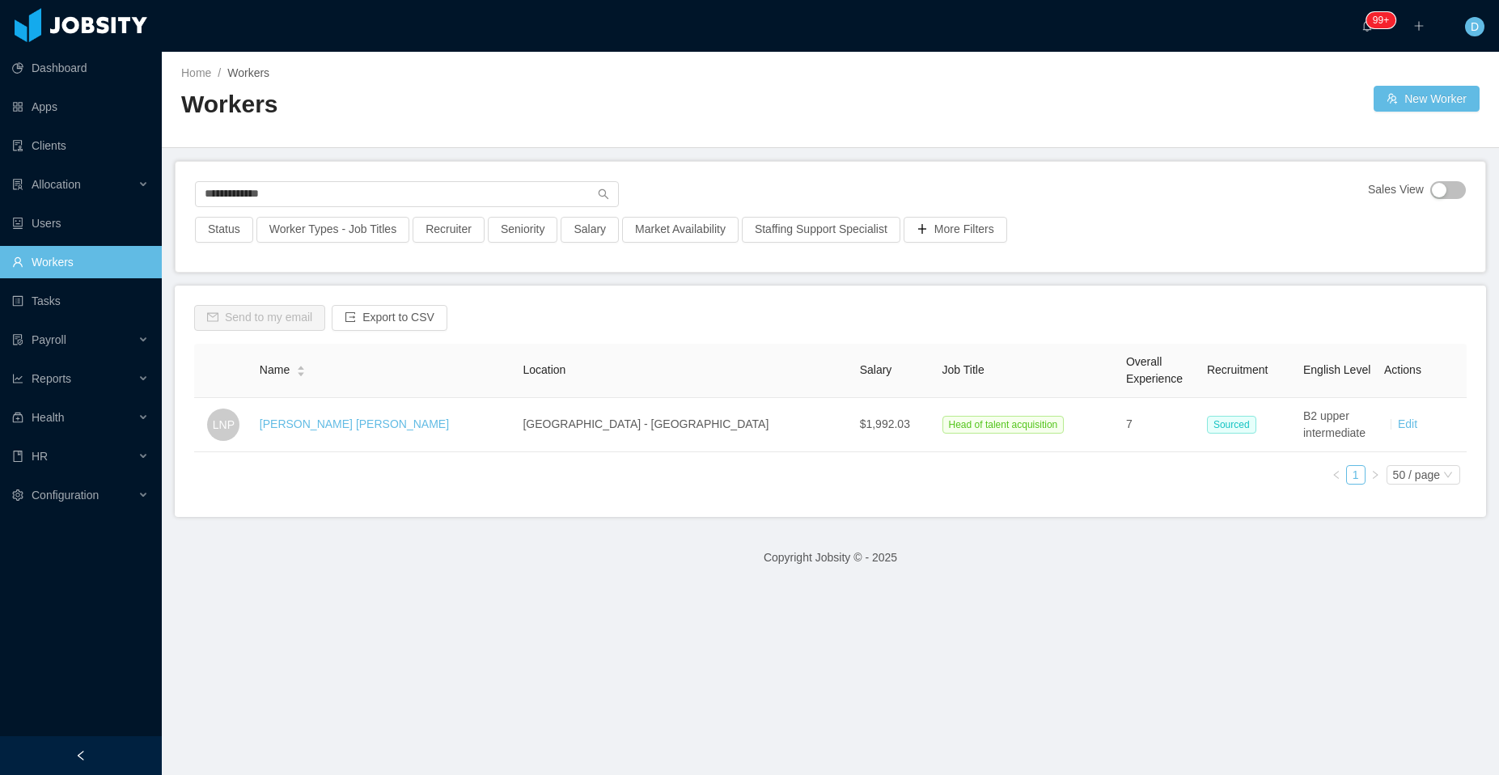  What do you see at coordinates (1367, 26) in the screenshot?
I see `i: icon: bell` at bounding box center [1367, 26].